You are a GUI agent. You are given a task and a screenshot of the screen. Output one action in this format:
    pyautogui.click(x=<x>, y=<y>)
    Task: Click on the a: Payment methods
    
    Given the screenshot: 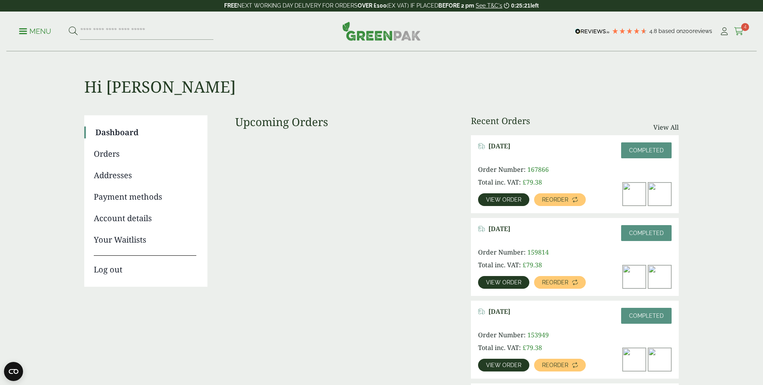 What is the action you would take?
    pyautogui.click(x=145, y=197)
    